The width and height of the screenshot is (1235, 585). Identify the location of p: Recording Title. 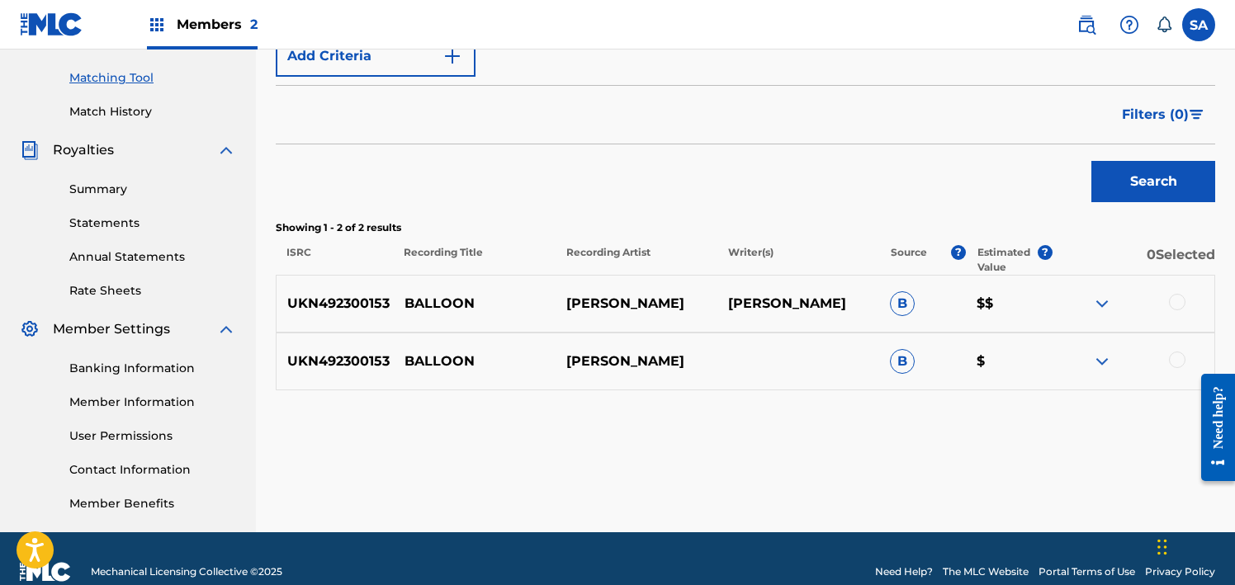
(474, 260).